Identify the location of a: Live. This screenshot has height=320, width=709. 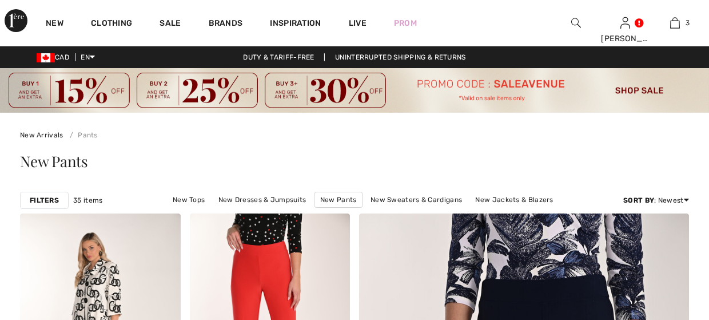
(357, 23).